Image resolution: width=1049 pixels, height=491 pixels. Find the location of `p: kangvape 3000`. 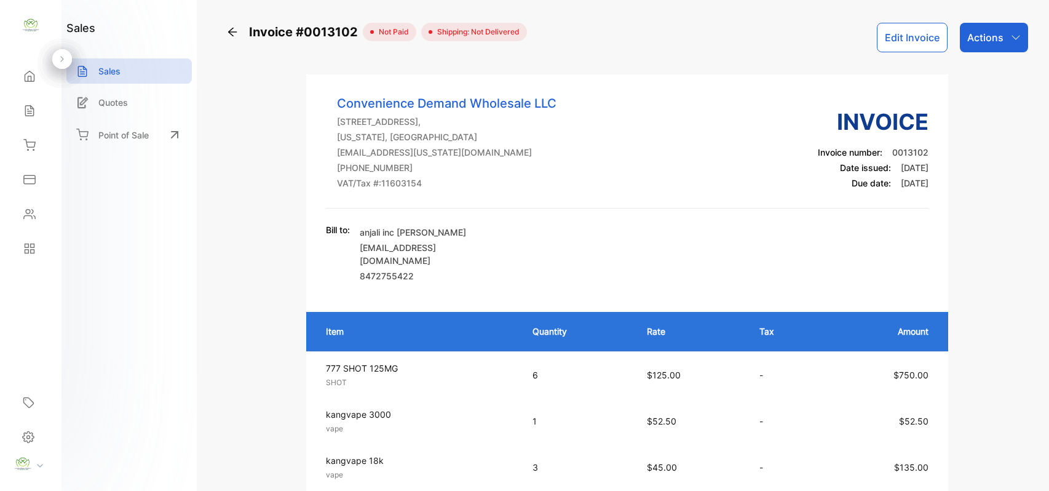

p: kangvape 3000 is located at coordinates (418, 414).